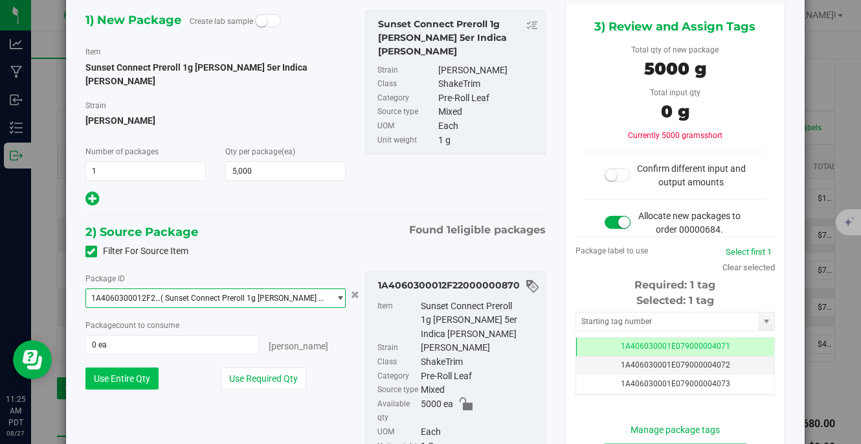 The width and height of the screenshot is (861, 444). I want to click on span: Found eligible packages, so click(477, 230).